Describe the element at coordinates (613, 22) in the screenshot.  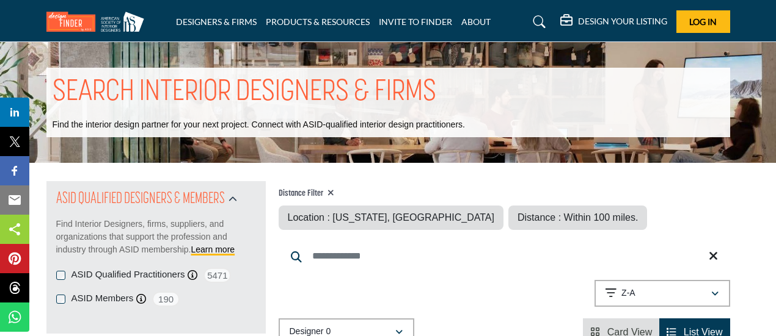
I see `div: DESIGN YOUR LISTING` at that location.